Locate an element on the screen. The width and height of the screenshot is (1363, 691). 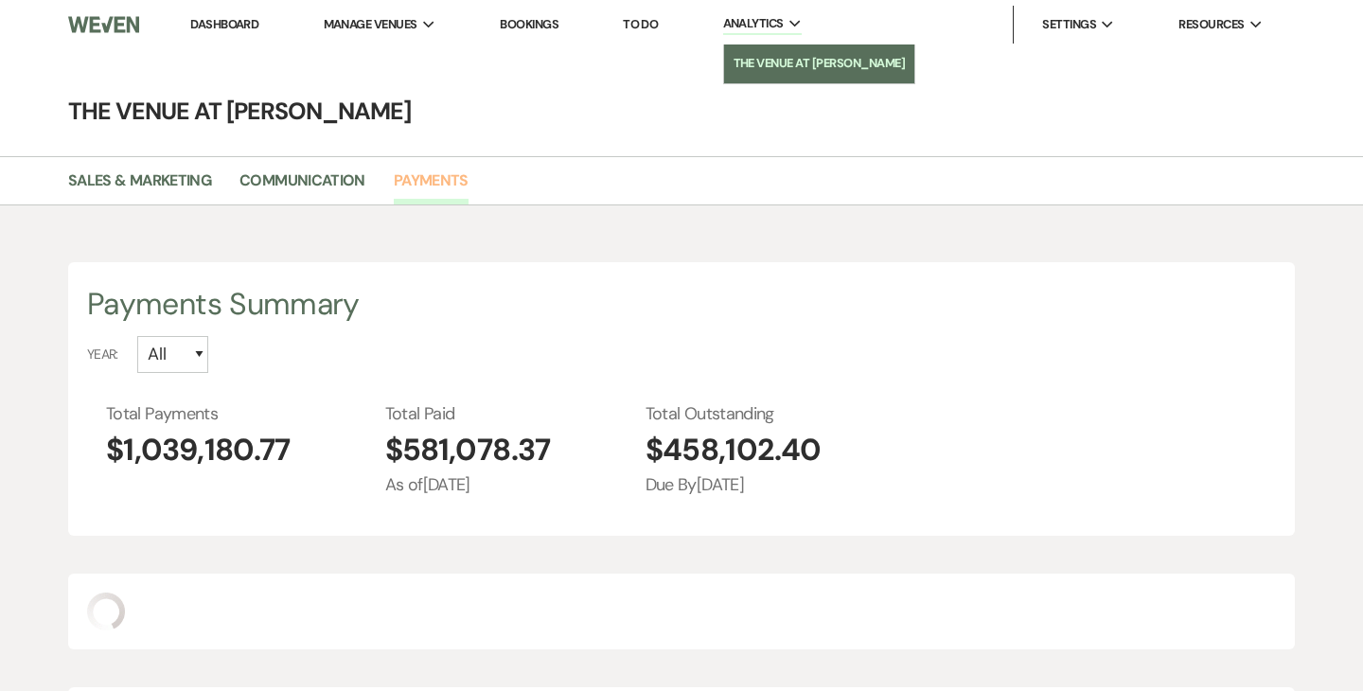
span: Resources is located at coordinates (1210, 25).